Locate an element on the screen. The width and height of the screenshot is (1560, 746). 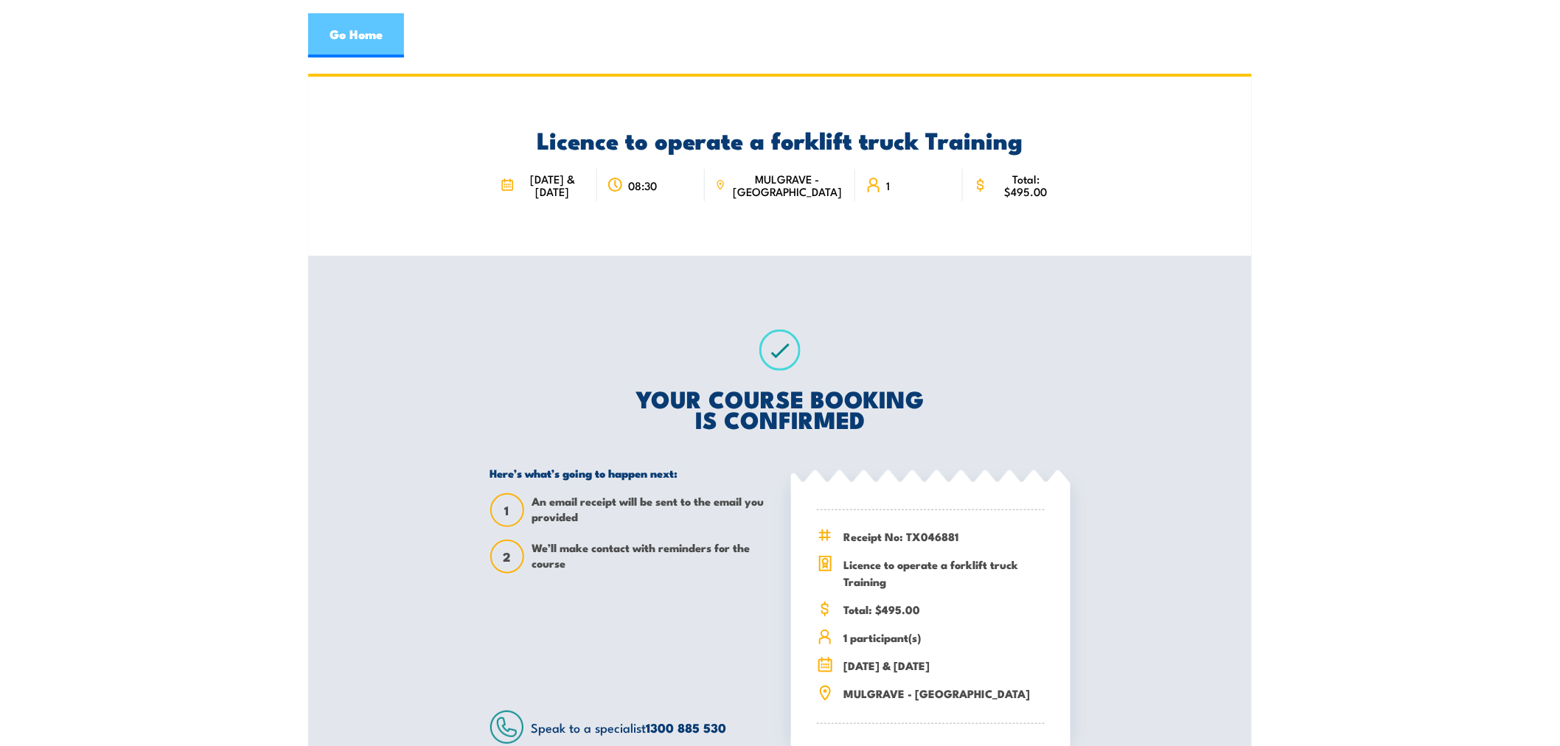
h2: Licence to operate a forklift truck Training is located at coordinates (780, 139).